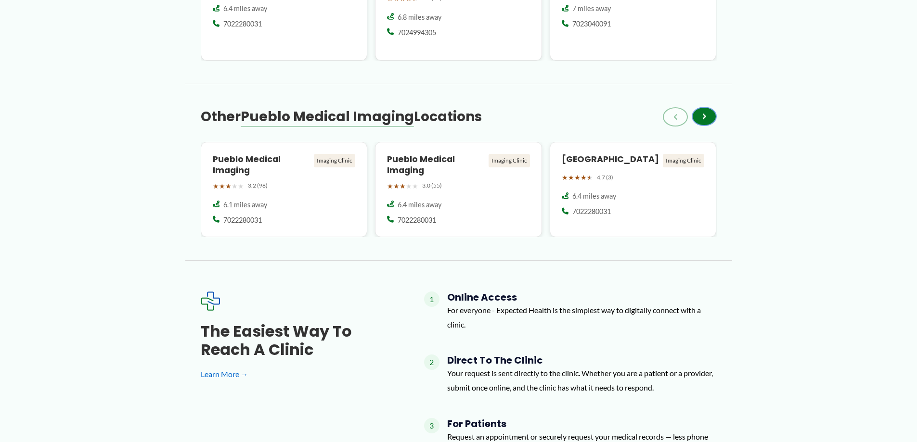  What do you see at coordinates (327, 116) in the screenshot?
I see `span: Pueblo Medical Imaging` at bounding box center [327, 116].